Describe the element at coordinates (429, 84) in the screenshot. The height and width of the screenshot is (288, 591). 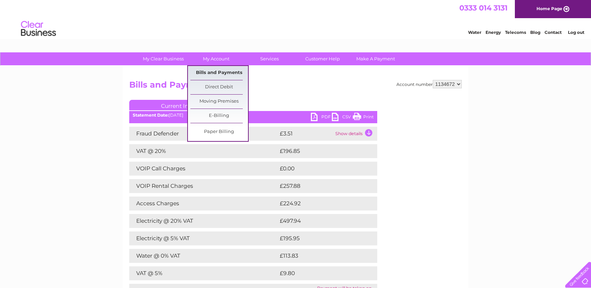
I see `div: Account number` at that location.